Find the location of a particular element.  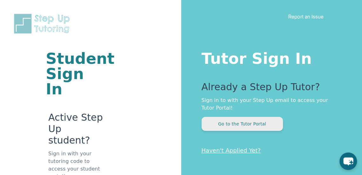

p: Already a Step Up Tutor? is located at coordinates (269, 89).